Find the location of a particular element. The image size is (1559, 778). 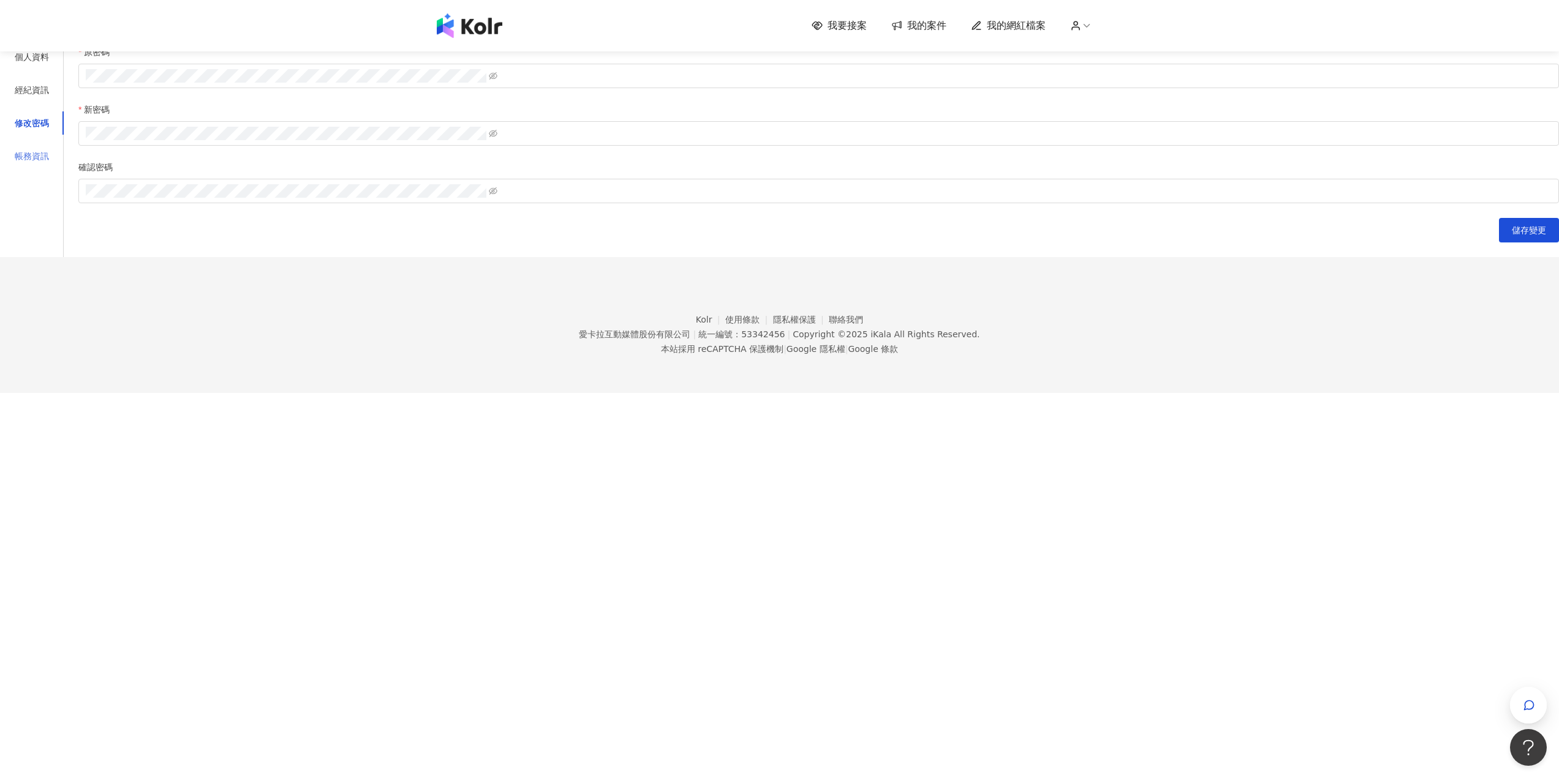

a: Google 隱私權 is located at coordinates (816, 349).